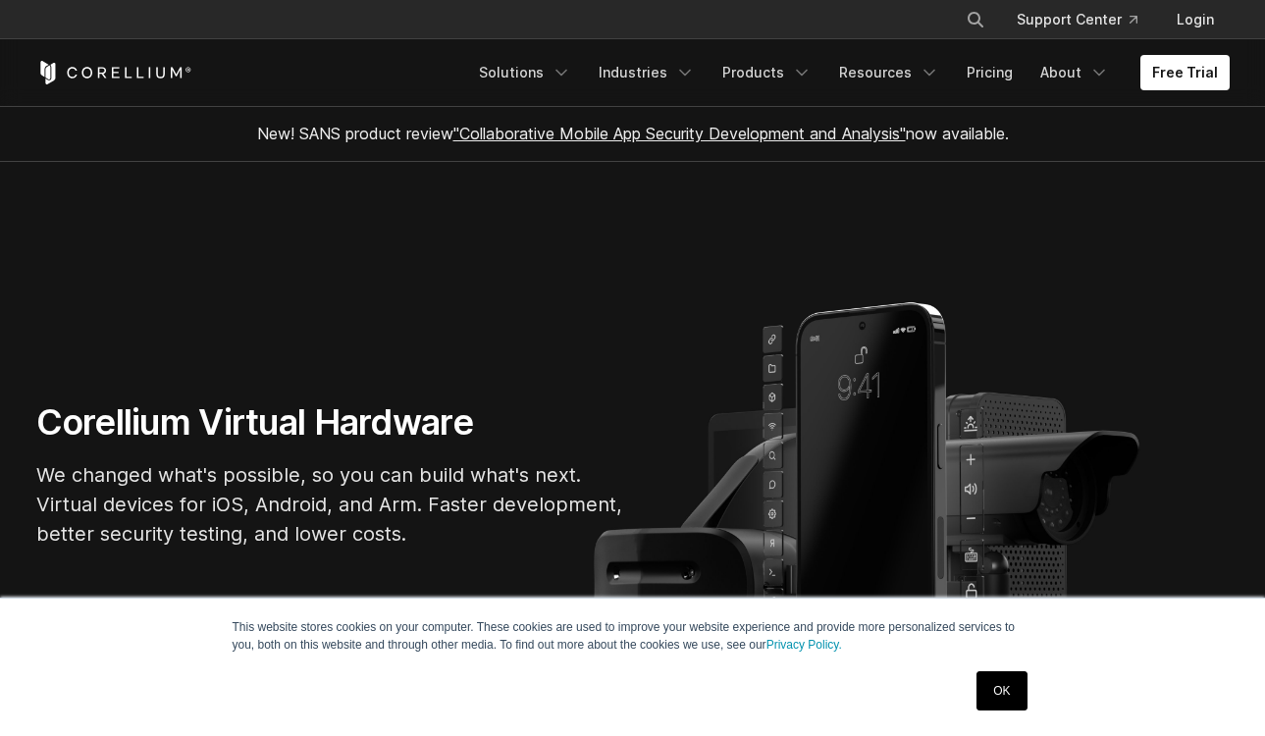 Image resolution: width=1265 pixels, height=736 pixels. What do you see at coordinates (633, 636) in the screenshot?
I see `p: This website stores cookies on your computer. These cookies are used to improve your website expe...` at bounding box center [633, 636].